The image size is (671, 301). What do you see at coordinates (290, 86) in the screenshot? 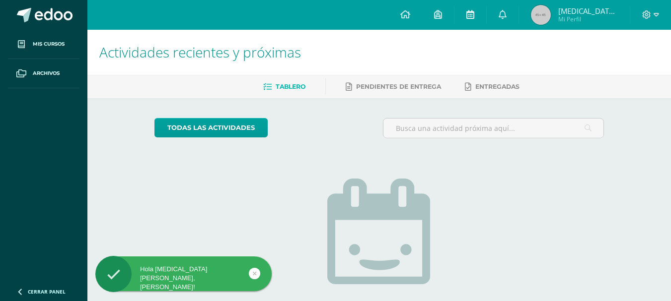
I see `span: Tablero` at bounding box center [290, 86].